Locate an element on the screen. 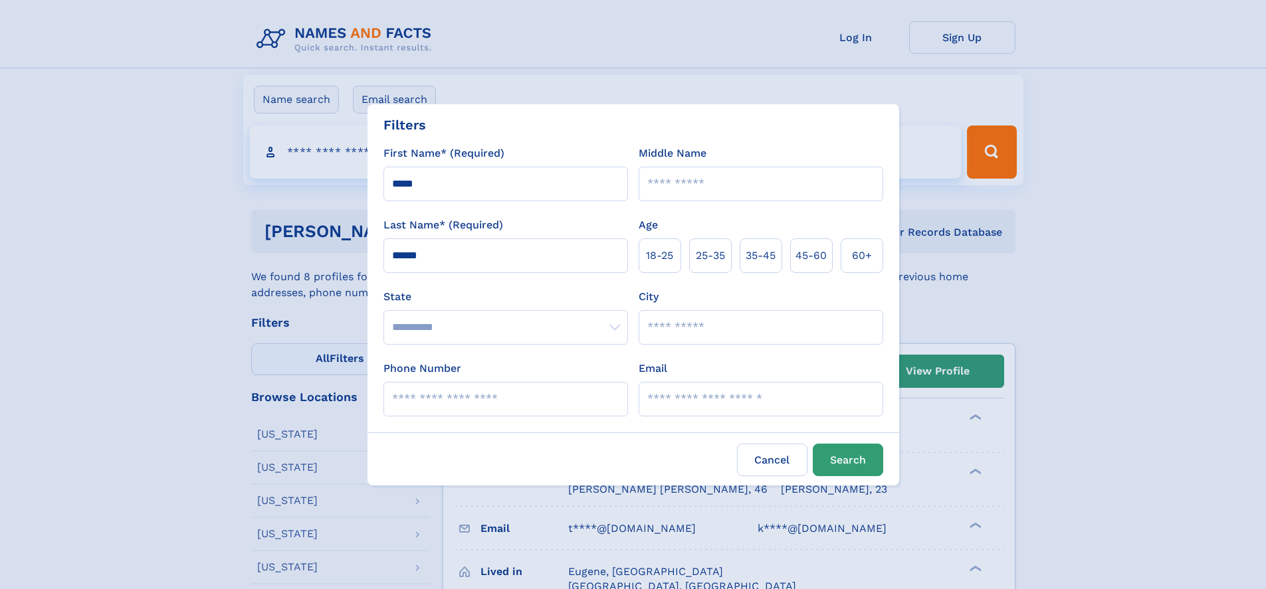  div: Filters is located at coordinates (405, 125).